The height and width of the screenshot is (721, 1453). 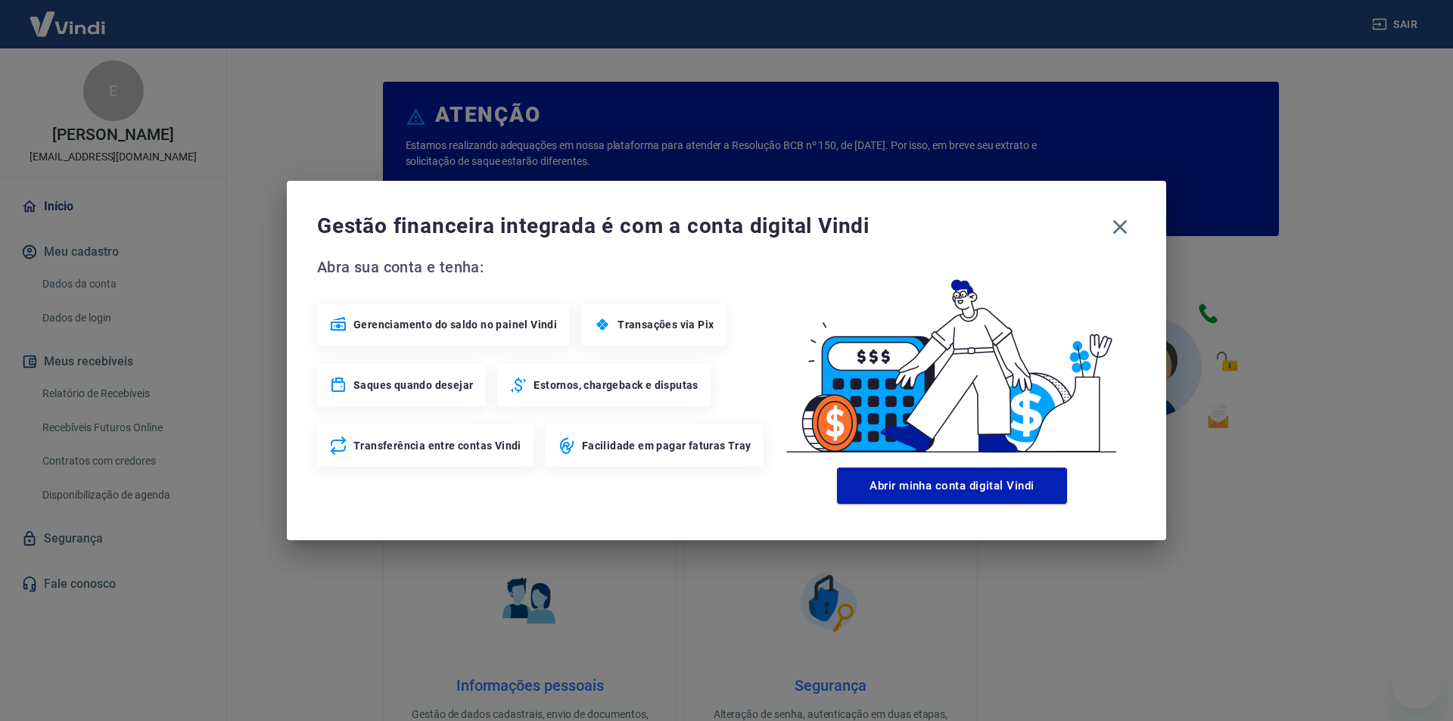 What do you see at coordinates (543, 267) in the screenshot?
I see `span: Abra sua conta e tenha:` at bounding box center [543, 267].